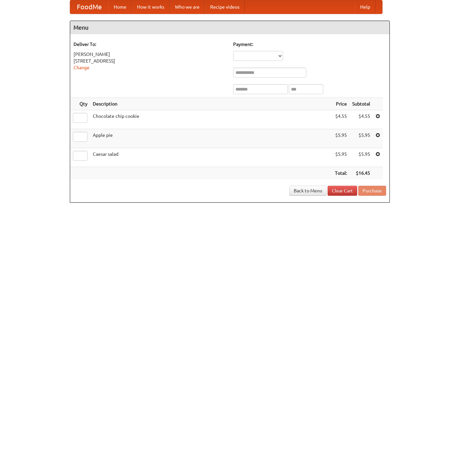 This screenshot has width=452, height=471. What do you see at coordinates (211, 119) in the screenshot?
I see `td: Chocolate chip cookie` at bounding box center [211, 119].